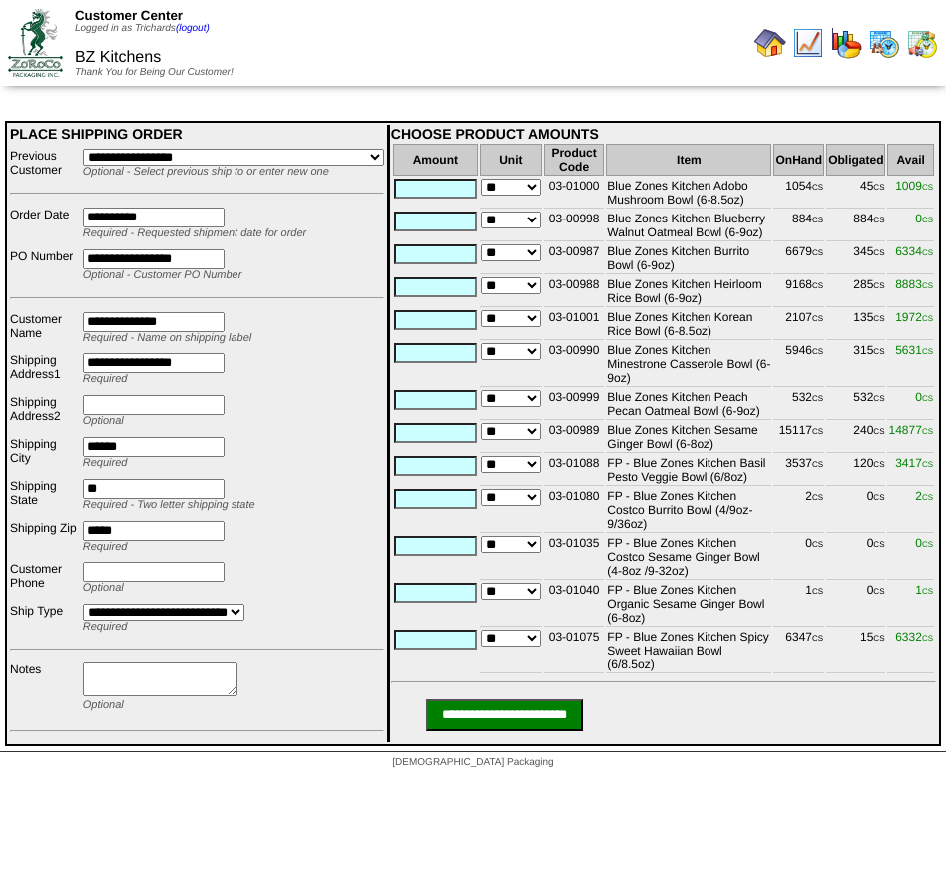  Describe the element at coordinates (574, 604) in the screenshot. I see `td: 03-01040` at that location.